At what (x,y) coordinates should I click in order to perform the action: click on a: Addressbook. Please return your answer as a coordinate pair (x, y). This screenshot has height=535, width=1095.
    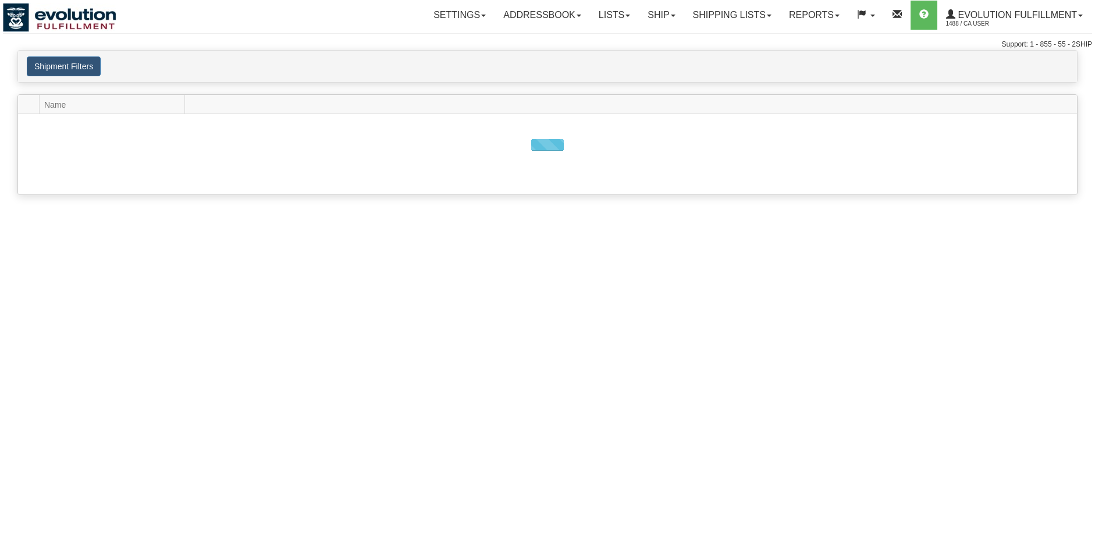
    Looking at the image, I should click on (542, 15).